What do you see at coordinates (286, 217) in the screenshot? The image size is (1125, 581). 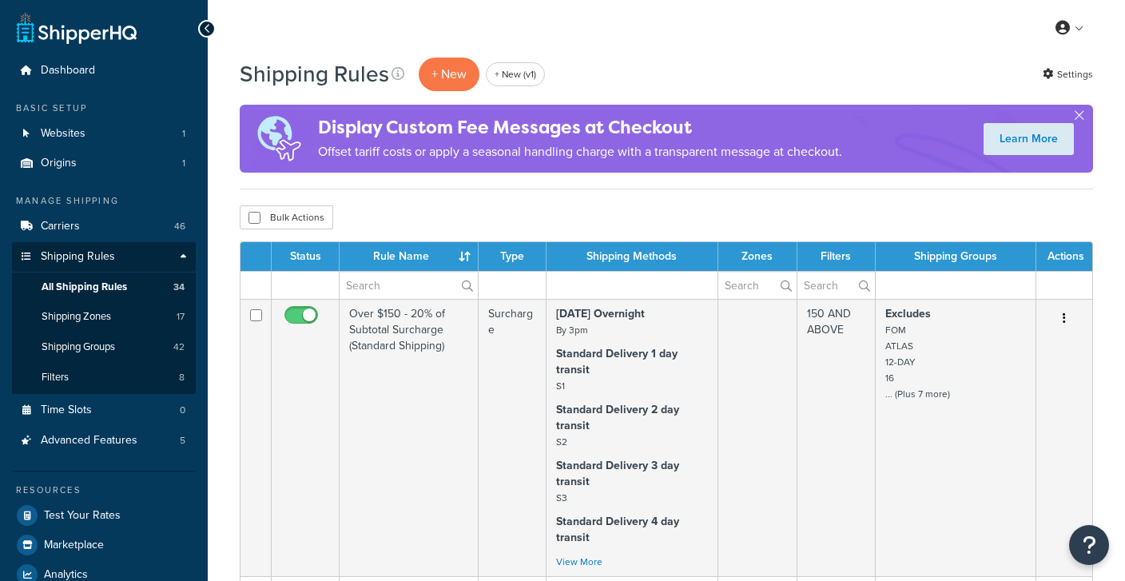 I see `button: Bulk Actions` at bounding box center [286, 217].